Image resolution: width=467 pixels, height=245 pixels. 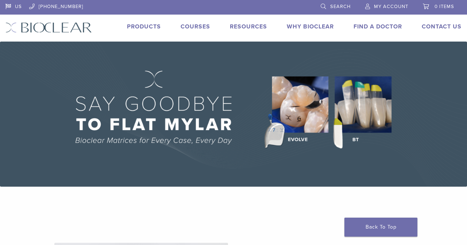 I want to click on a: Contact Us, so click(x=441, y=27).